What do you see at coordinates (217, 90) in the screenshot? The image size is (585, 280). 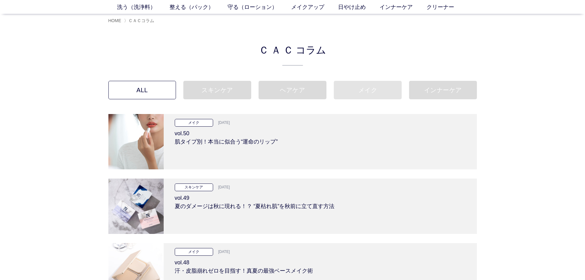 I see `a: スキンケア` at bounding box center [217, 90].